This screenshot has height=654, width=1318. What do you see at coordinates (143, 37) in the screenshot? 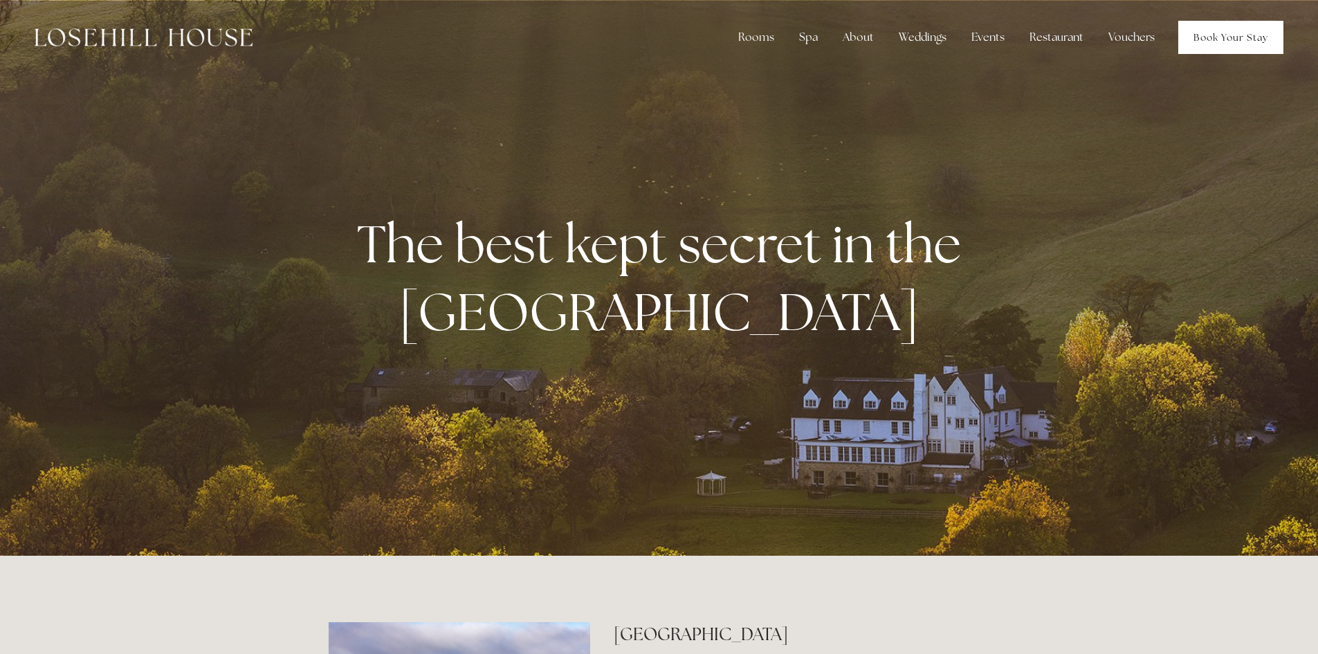
I see `img: Losehill House` at bounding box center [143, 37].